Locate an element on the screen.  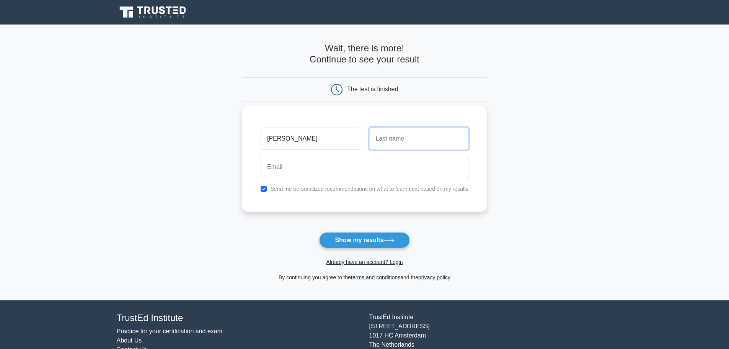
a: Practice for your certification and exam is located at coordinates (170, 331).